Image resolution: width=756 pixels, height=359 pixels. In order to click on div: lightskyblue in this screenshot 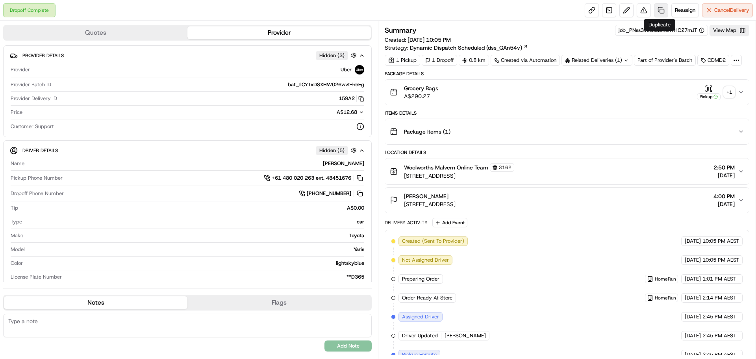, I will do `click(195, 263)`.